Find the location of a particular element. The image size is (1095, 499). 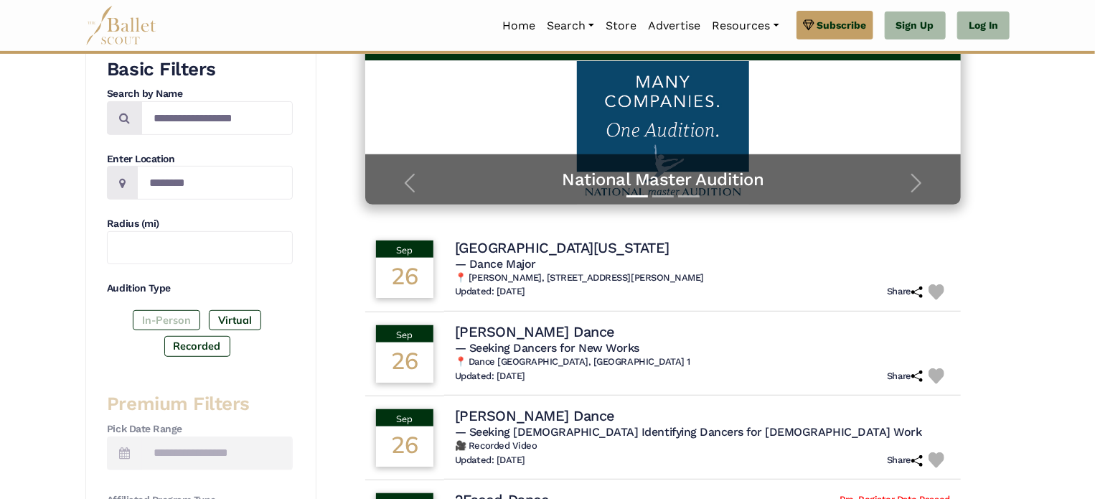

button: Slide 3 is located at coordinates (689, 196).